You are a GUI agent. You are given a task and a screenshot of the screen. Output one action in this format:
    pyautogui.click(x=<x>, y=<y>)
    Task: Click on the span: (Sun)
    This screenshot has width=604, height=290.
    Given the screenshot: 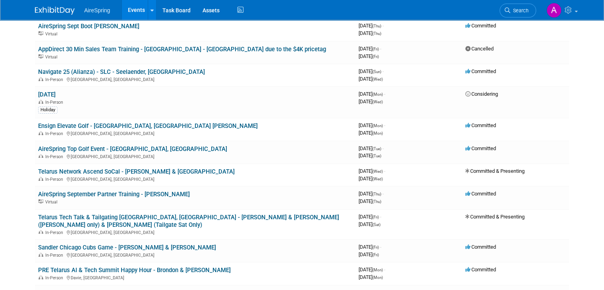 What is the action you would take?
    pyautogui.click(x=377, y=71)
    